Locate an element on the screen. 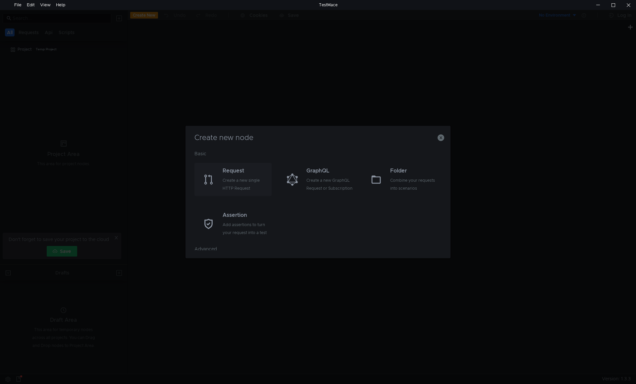 The height and width of the screenshot is (384, 636). div: GraphQL is located at coordinates (330, 171).